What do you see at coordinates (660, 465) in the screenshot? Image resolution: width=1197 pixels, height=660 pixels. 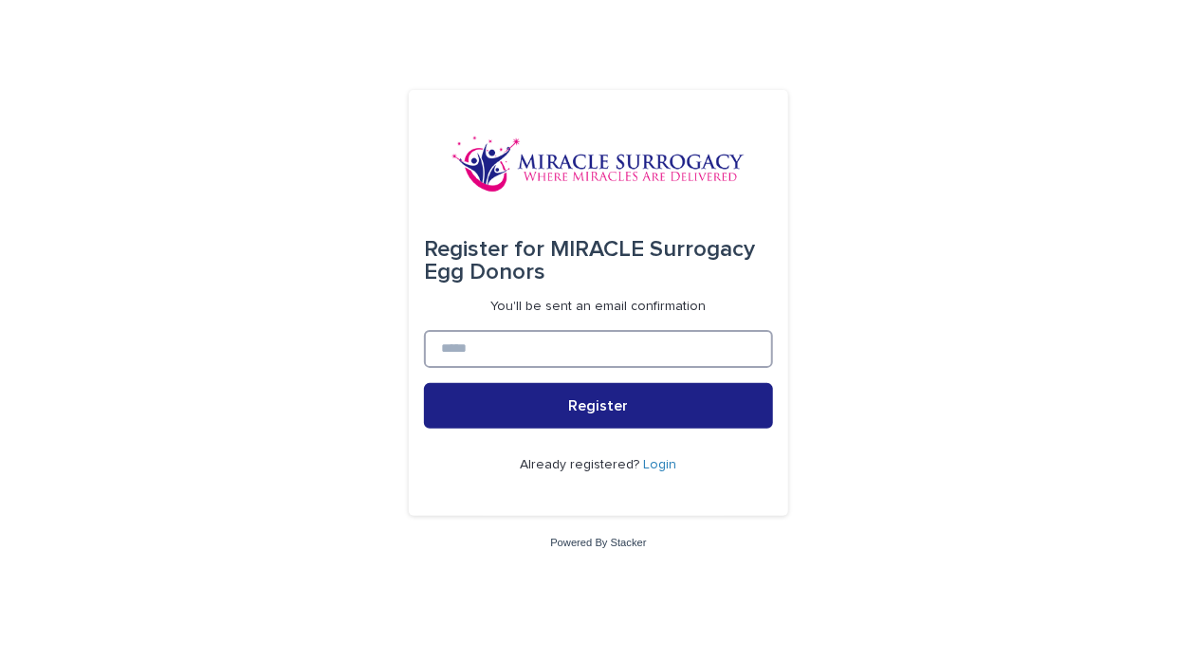 I see `a: Login` at bounding box center [660, 465].